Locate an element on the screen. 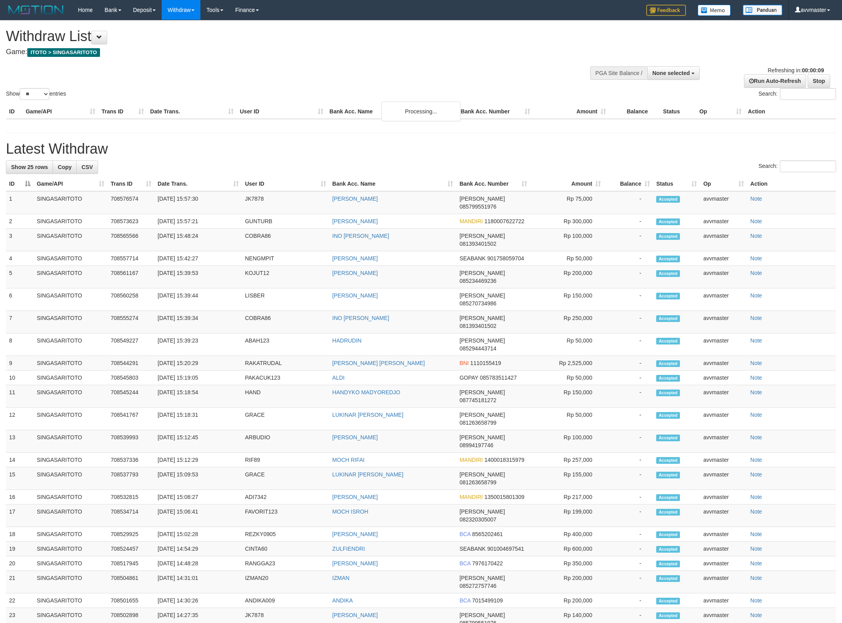  h1: Withdraw List is located at coordinates (279, 36).